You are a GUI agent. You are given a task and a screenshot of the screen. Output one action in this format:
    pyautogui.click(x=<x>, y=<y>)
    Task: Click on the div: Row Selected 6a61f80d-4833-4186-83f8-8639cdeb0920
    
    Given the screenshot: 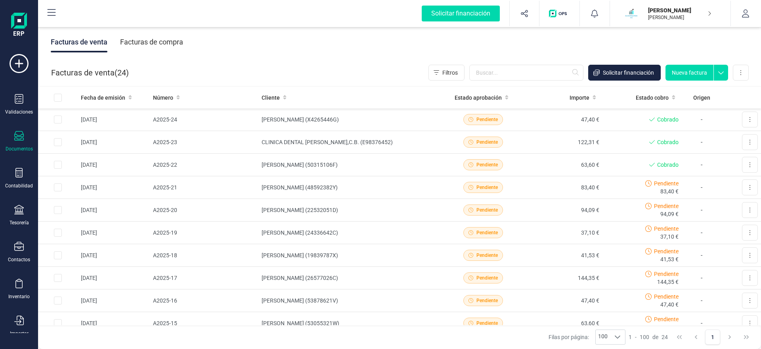 What is the action you would take?
    pyautogui.click(x=58, y=210)
    